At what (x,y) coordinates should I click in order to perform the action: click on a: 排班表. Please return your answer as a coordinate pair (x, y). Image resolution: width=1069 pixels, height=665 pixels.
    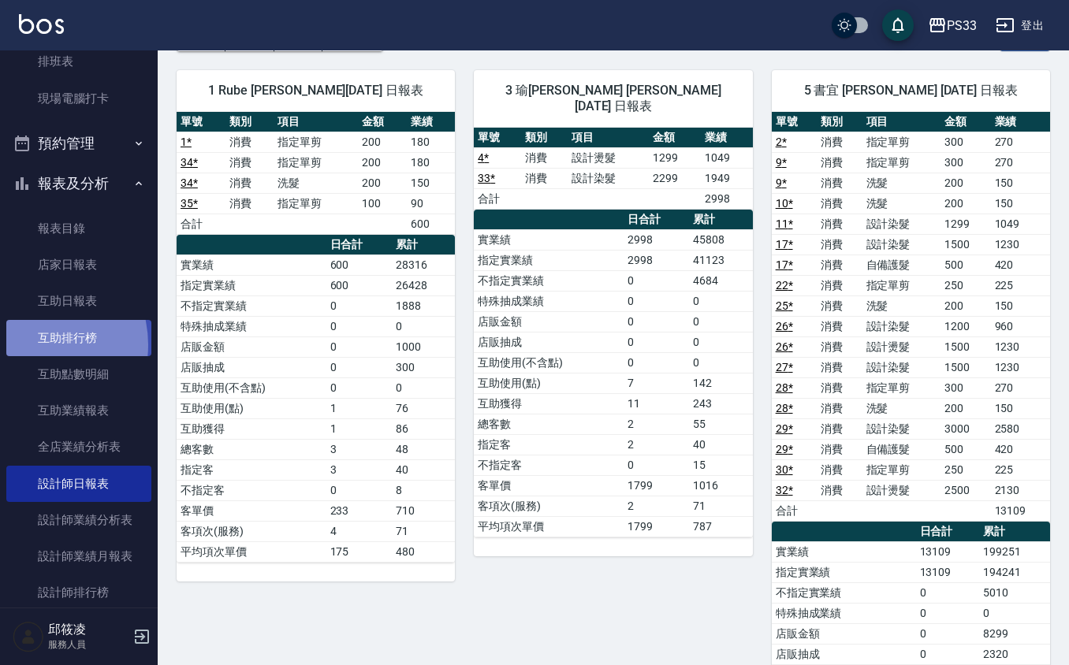
    Looking at the image, I should click on (79, 62).